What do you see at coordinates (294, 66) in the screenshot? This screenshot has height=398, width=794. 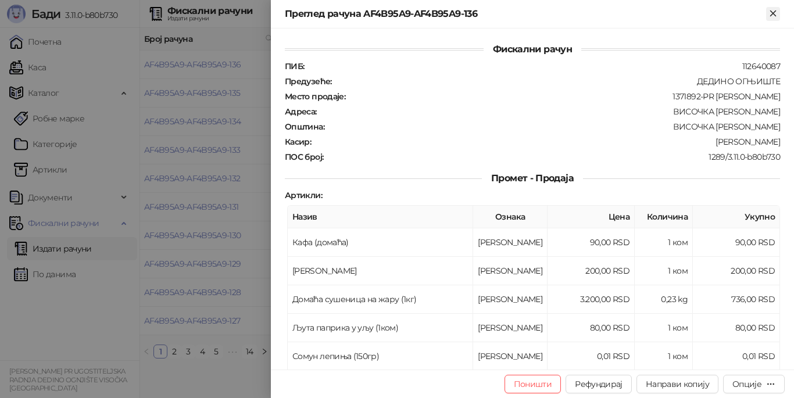 I see `strong: ПИБ :` at bounding box center [294, 66].